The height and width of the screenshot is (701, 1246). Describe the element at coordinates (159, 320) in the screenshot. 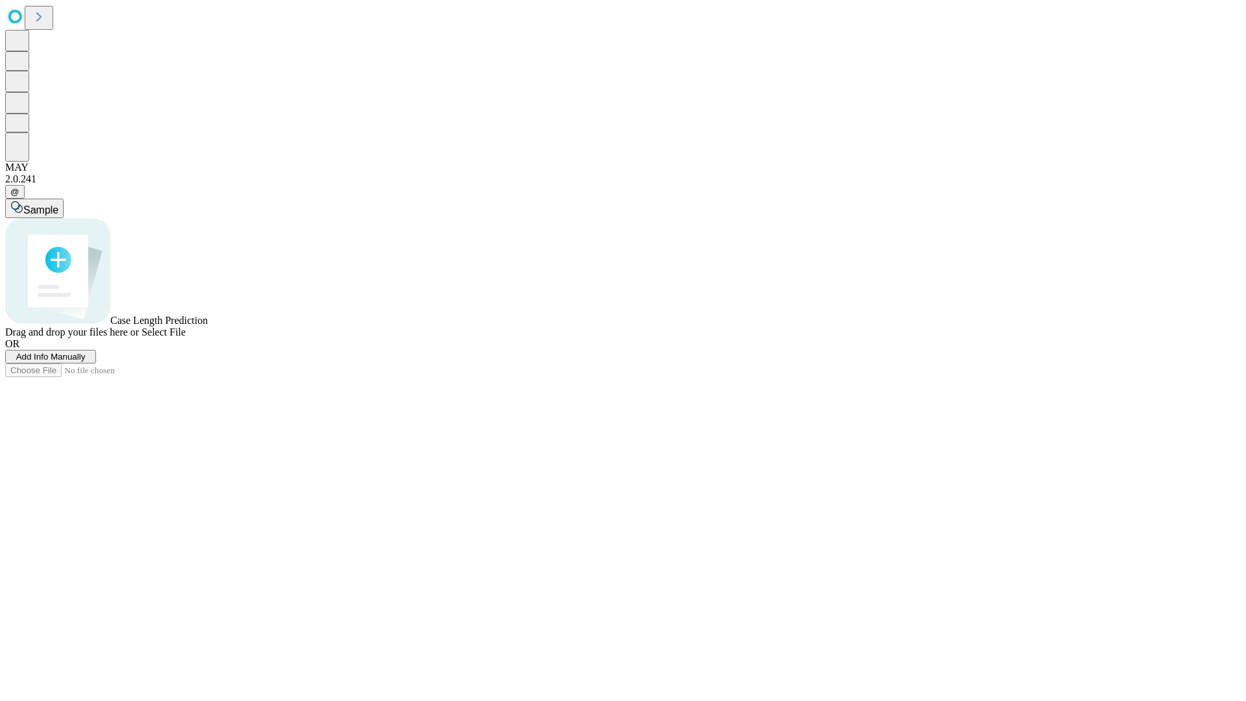

I see `span: Case Length Prediction` at that location.